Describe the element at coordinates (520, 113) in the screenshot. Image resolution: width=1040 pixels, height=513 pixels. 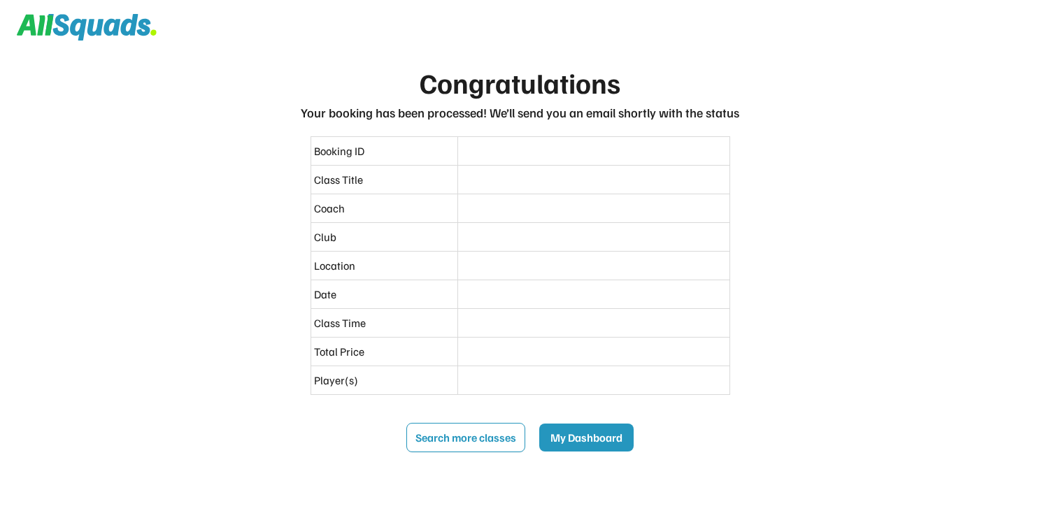
I see `div: Your booking has been processed! We’ll send you an email shortly with the status` at that location.